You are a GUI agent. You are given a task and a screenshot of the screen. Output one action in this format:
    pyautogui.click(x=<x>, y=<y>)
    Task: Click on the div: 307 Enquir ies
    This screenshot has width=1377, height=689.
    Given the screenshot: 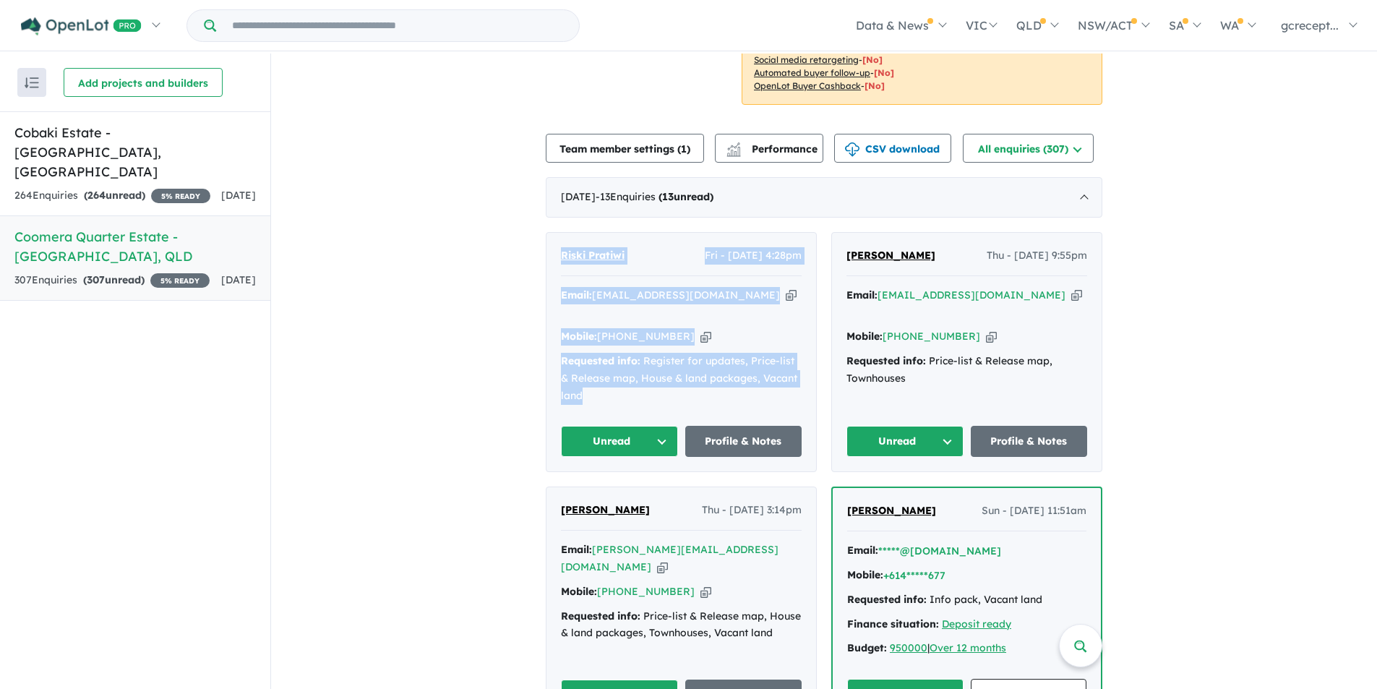 What is the action you would take?
    pyautogui.click(x=112, y=281)
    